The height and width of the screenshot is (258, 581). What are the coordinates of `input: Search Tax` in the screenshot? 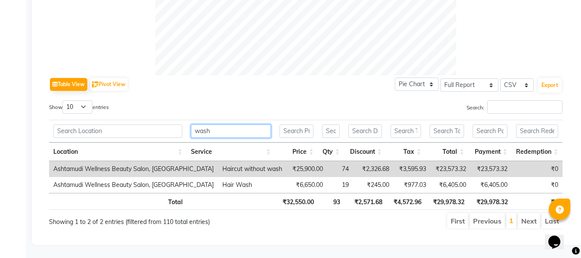 It's located at (406, 131).